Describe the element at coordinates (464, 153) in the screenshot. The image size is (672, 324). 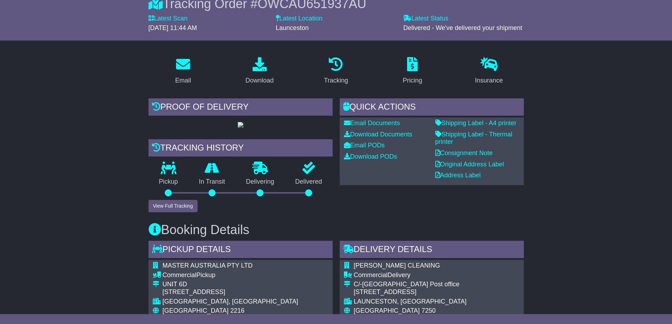
I see `a: Consignment Note` at that location.